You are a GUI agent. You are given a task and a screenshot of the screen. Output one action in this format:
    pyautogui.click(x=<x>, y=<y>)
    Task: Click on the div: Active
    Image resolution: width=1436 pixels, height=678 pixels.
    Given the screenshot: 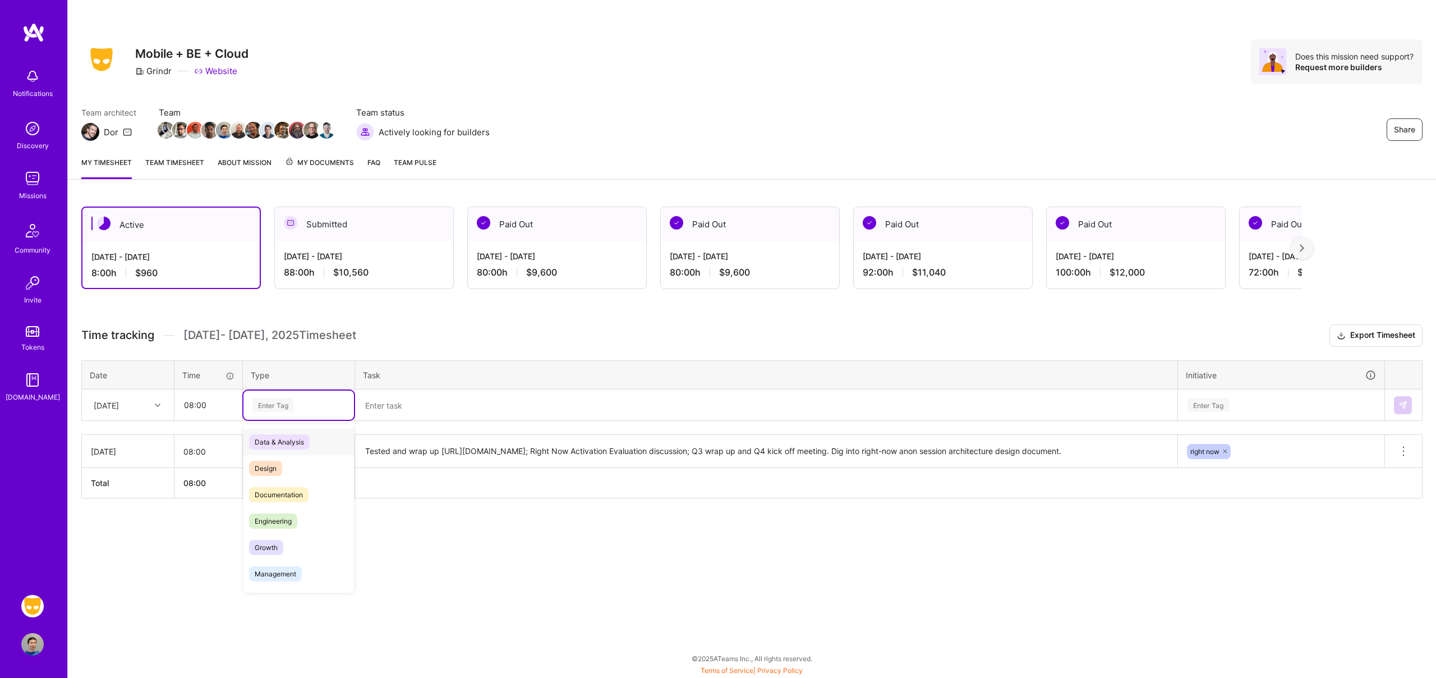 What is the action you would take?
    pyautogui.click(x=171, y=224)
    